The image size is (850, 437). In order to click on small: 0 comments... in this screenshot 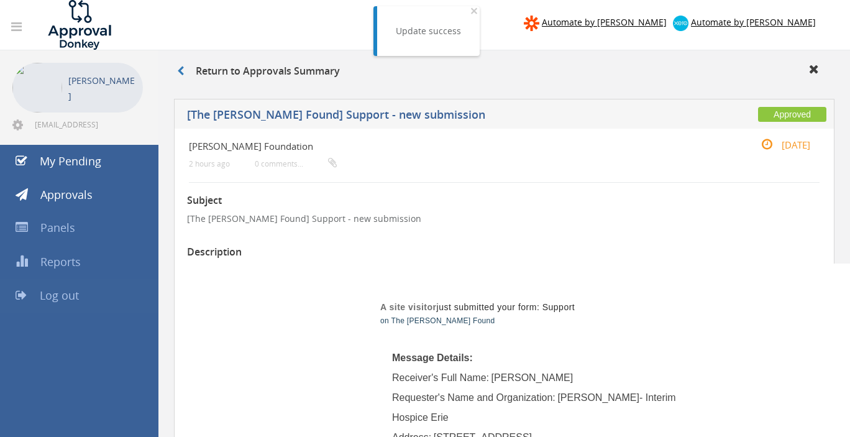, I will do `click(296, 163)`.